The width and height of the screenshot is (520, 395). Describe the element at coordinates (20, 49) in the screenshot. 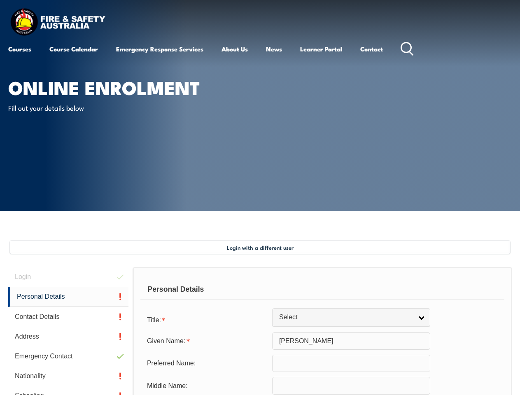

I see `a: Courses` at that location.